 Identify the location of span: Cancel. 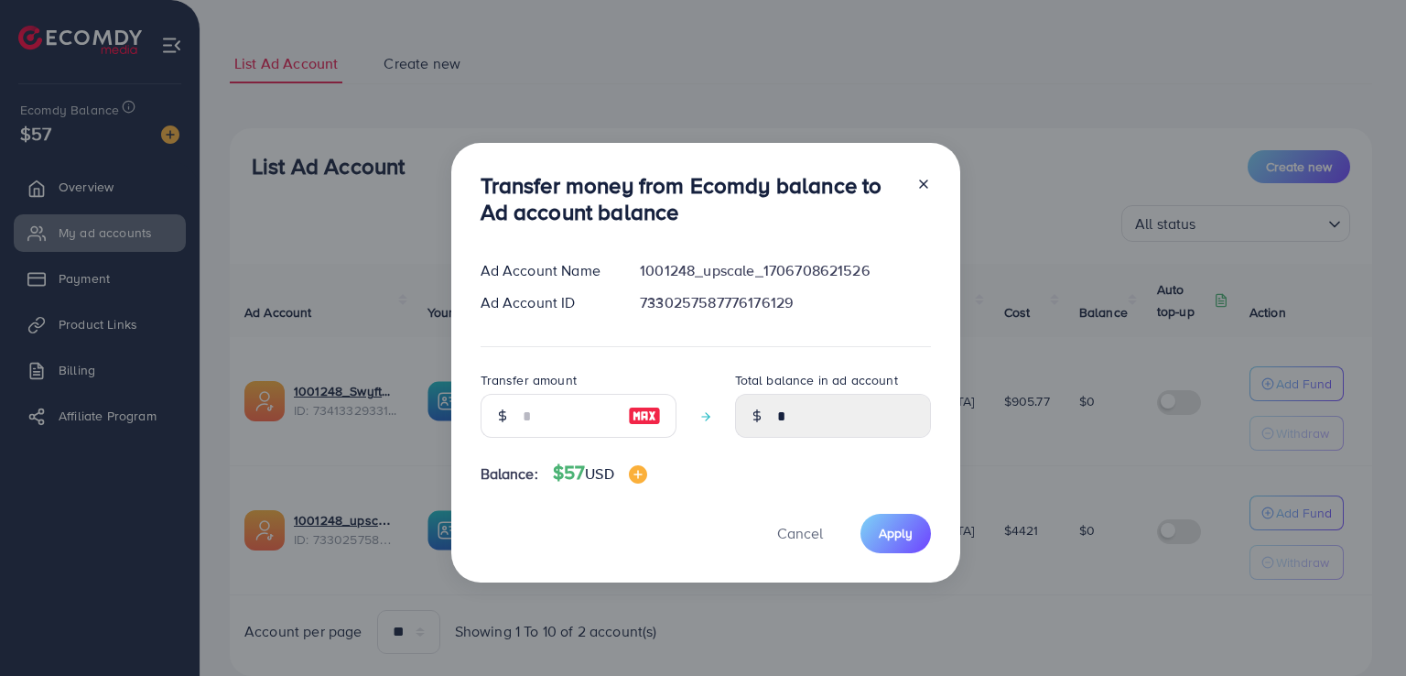
(800, 533).